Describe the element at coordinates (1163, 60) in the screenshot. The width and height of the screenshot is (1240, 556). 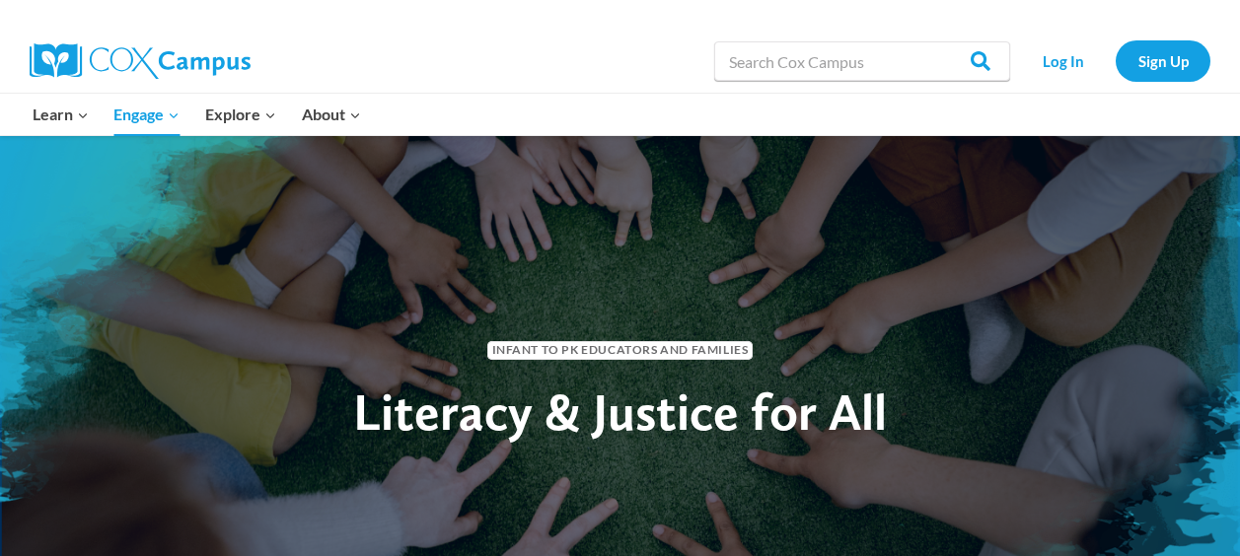
I see `a: Sign Up` at that location.